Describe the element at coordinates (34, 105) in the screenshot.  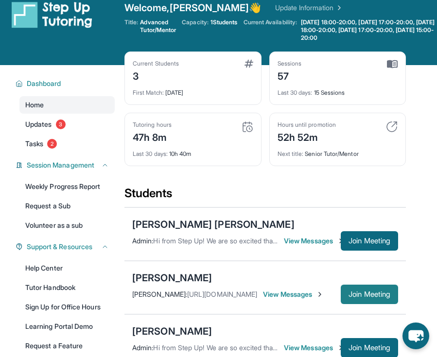
I see `span: Home` at that location.